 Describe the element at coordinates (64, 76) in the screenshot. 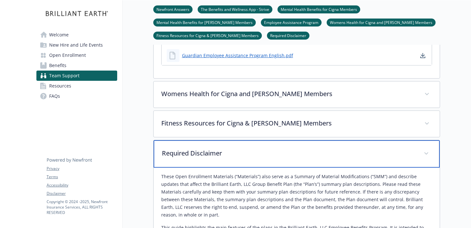

I see `span: Team Support` at that location.